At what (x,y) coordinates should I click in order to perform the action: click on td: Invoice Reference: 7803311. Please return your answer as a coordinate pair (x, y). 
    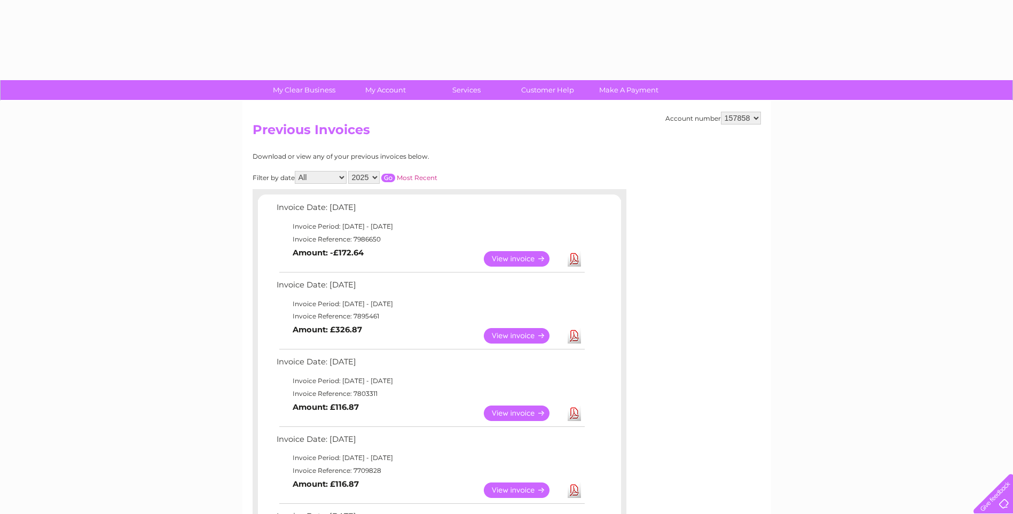
    Looking at the image, I should click on (430, 394).